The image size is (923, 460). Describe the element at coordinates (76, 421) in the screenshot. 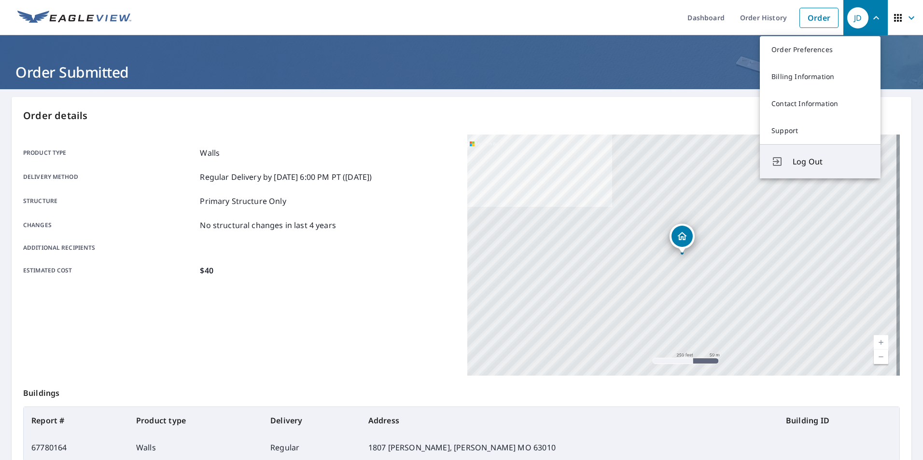

I see `th: Report #` at that location.